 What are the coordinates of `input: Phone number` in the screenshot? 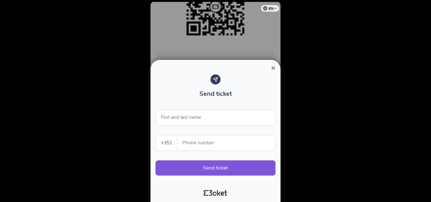 It's located at (229, 143).